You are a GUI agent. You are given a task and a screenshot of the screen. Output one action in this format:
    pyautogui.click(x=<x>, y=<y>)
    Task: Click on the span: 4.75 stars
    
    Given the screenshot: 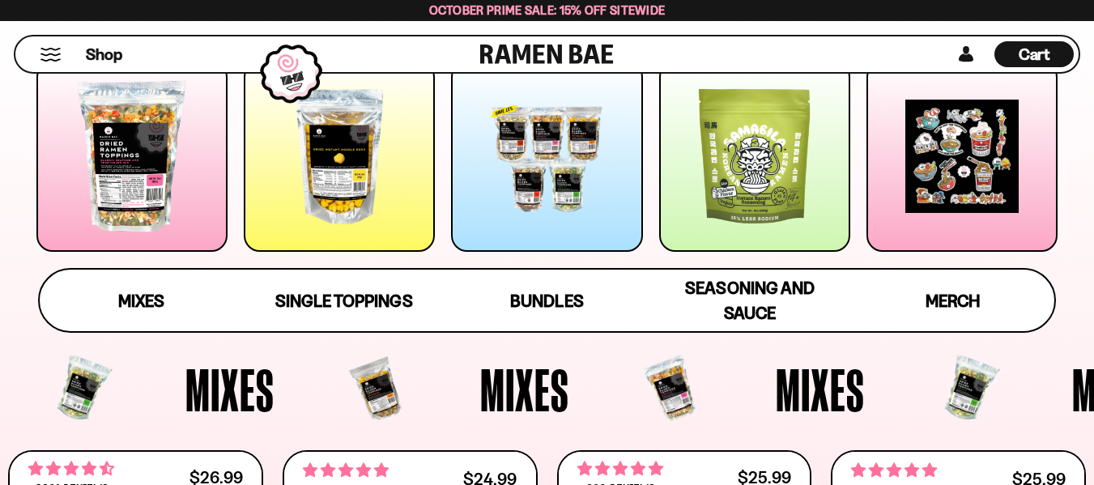 What is the action you would take?
    pyautogui.click(x=620, y=469)
    